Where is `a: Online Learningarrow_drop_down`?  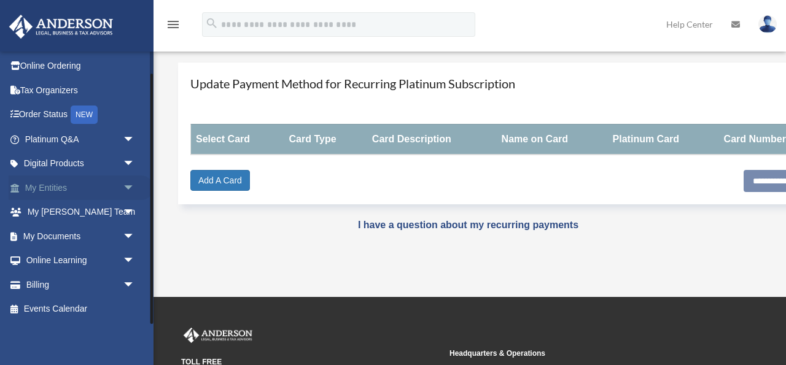
a: Online Learningarrow_drop_down is located at coordinates (81, 261).